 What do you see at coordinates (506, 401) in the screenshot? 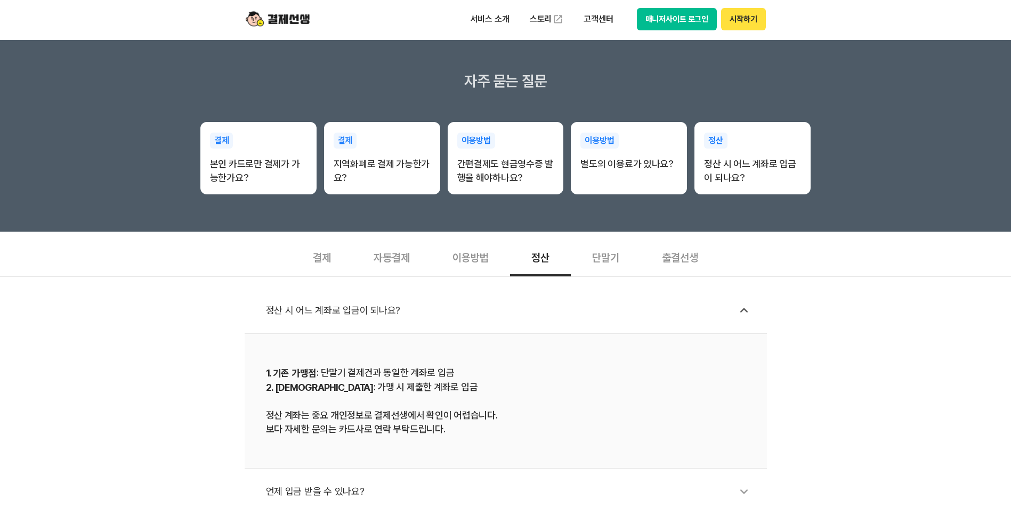
I see `div: : 단말기 결제건과 동일한 계좌로 입금 : 가맹 시 제출한 계좌로 입금 정산 계좌는 중요 개인정보로 결제선생에서 확인이 어렵습니다. 보다 자세한 문의는 카드사로 연락 부탁드립니다.` at bounding box center [506, 401].